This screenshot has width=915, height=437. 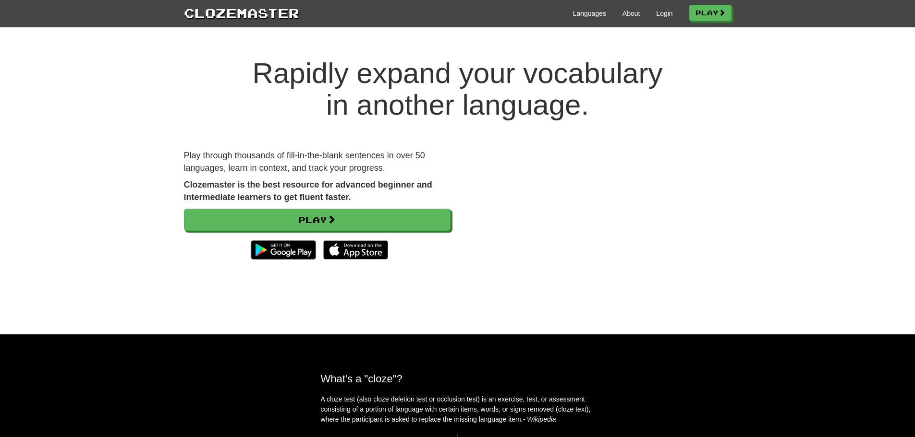 I want to click on a: Clozemaster, so click(x=241, y=12).